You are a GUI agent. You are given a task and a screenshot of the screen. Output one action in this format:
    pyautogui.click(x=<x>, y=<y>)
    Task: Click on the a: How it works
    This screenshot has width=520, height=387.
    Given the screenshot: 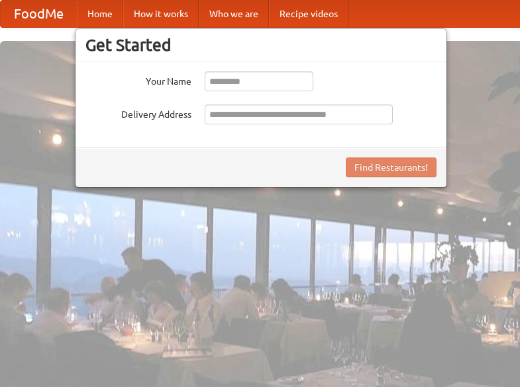 What is the action you would take?
    pyautogui.click(x=161, y=14)
    